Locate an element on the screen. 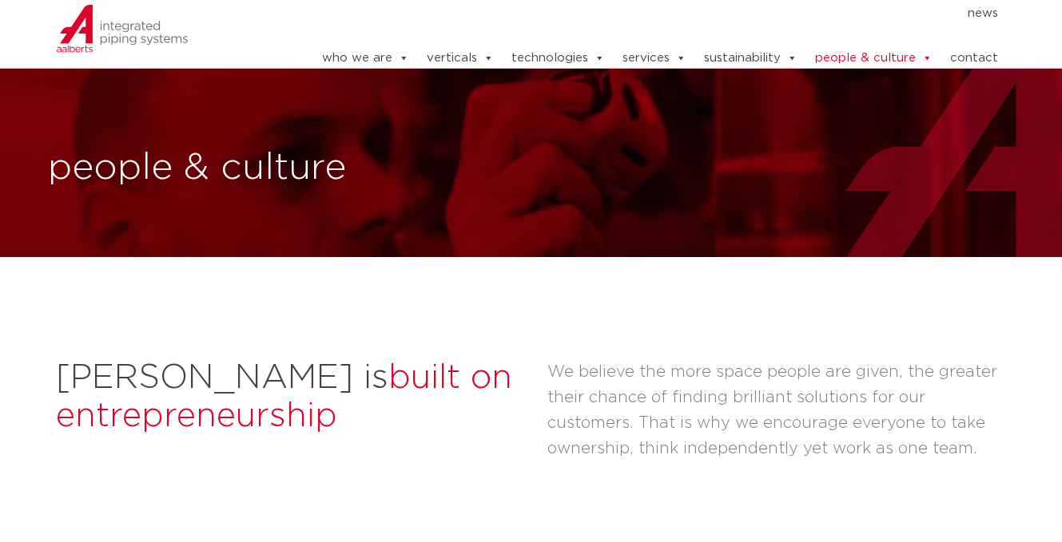  h1: people & culture is located at coordinates (285, 169).